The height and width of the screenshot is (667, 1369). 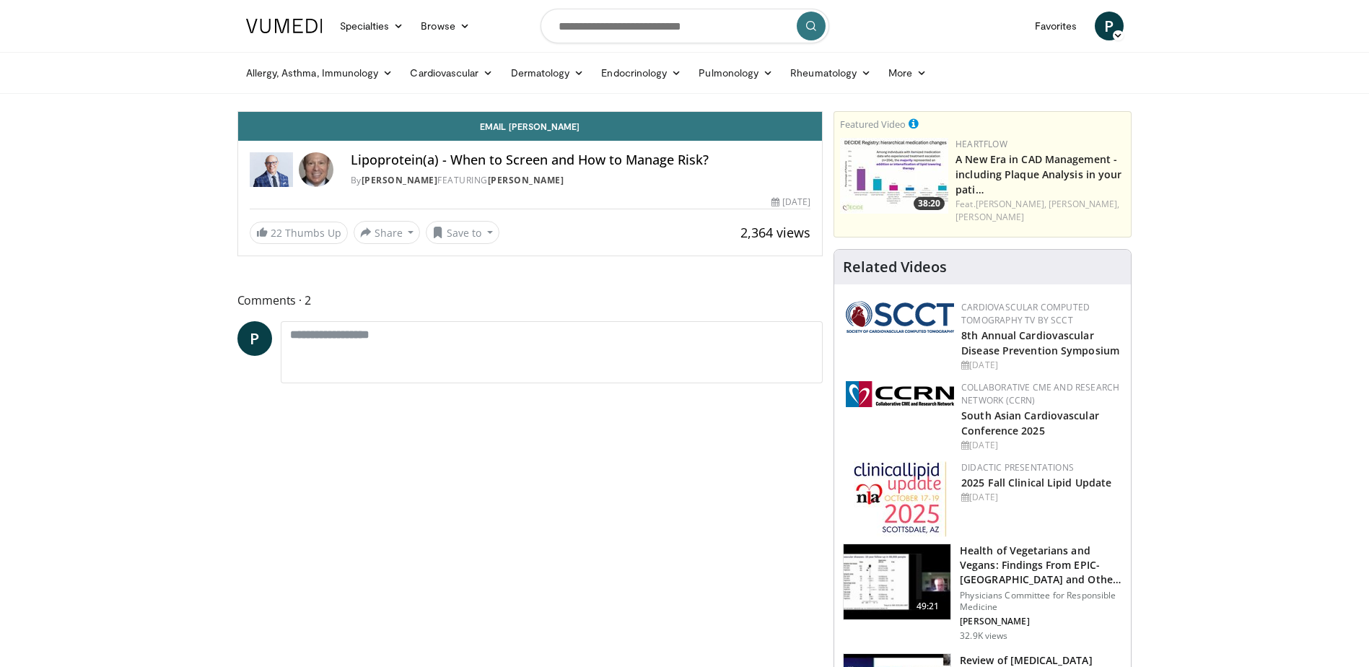 I want to click on span: 38:20, so click(x=929, y=204).